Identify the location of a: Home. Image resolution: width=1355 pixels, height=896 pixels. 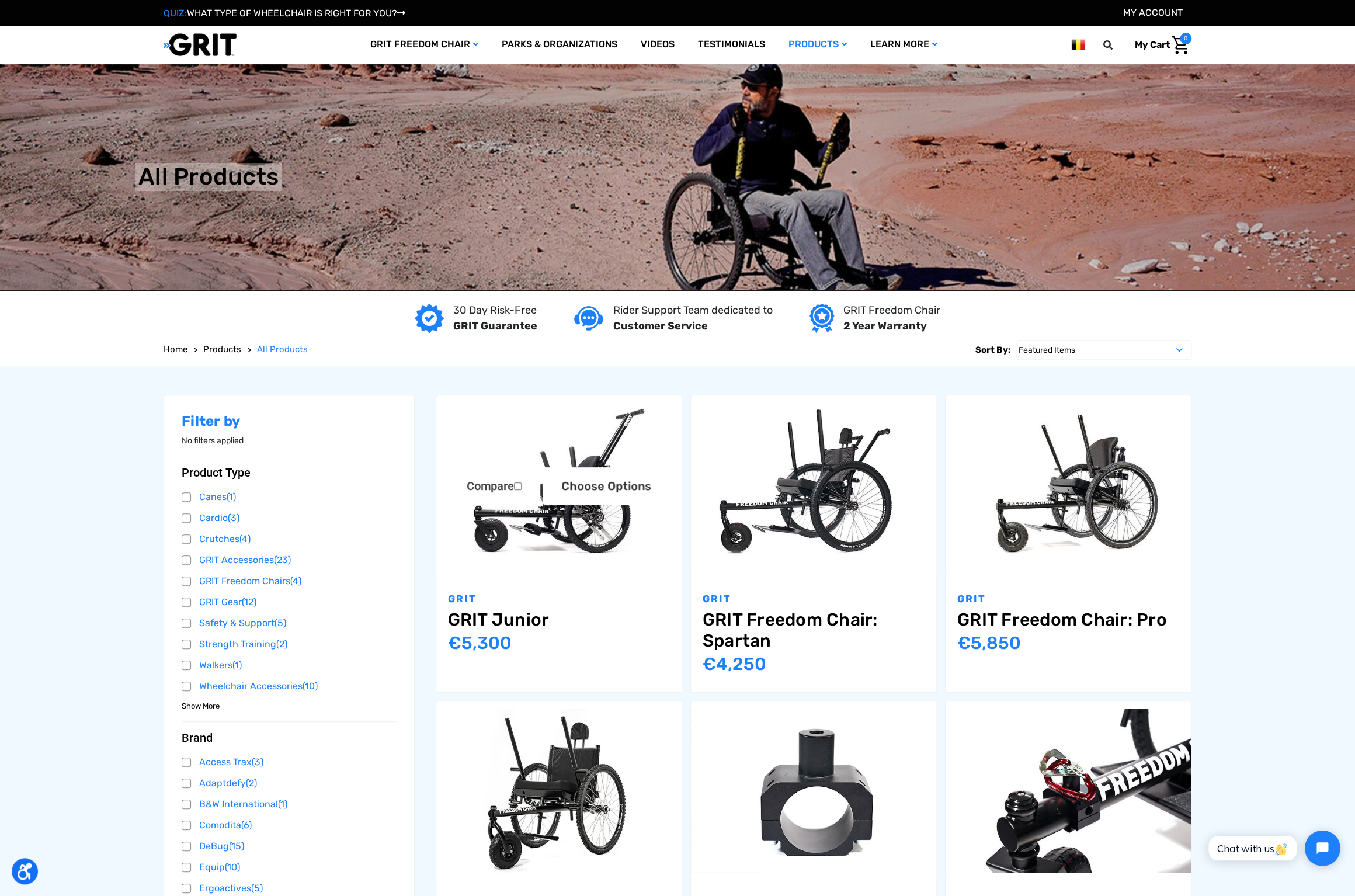
(176, 349).